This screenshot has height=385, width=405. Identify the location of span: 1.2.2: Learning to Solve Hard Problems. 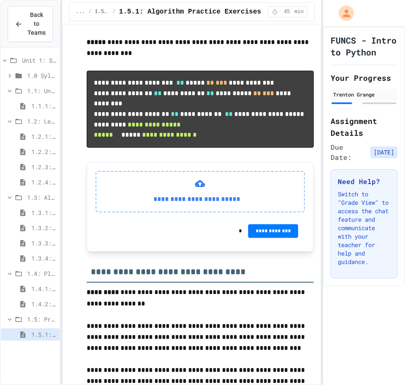
(44, 152).